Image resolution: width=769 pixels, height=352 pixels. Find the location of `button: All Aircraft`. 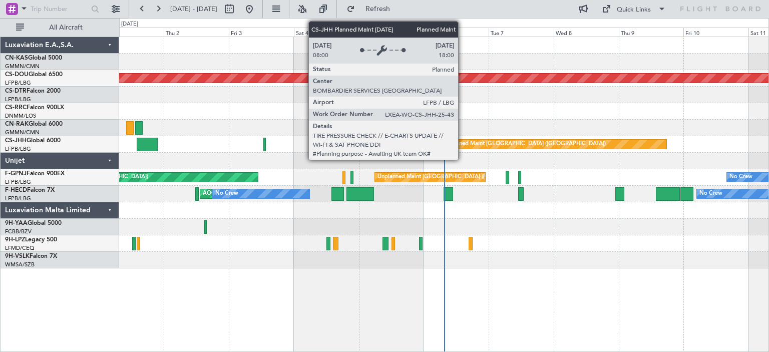

button: All Aircraft is located at coordinates (60, 28).